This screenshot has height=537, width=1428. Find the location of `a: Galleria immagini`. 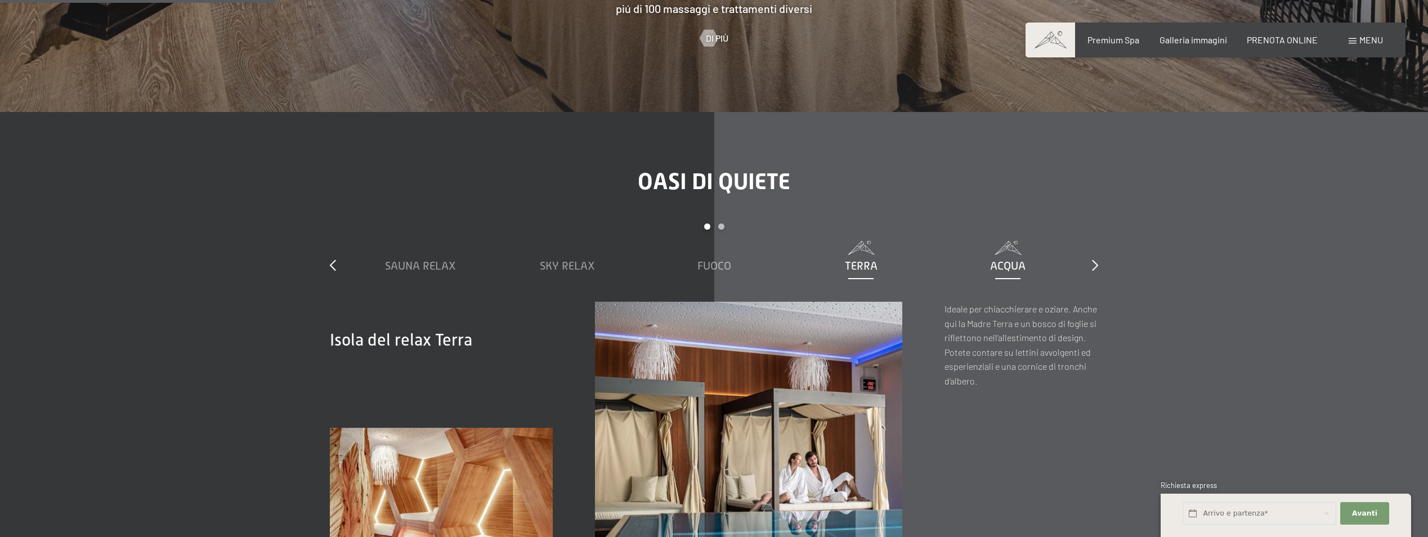

a: Galleria immagini is located at coordinates (1194, 39).